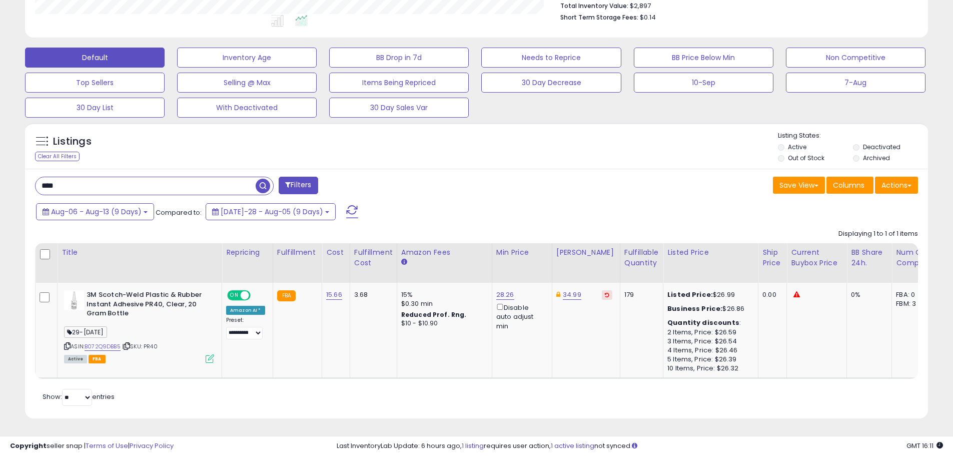 The height and width of the screenshot is (456, 953). Describe the element at coordinates (246, 328) in the screenshot. I see `div: Preset:` at that location.